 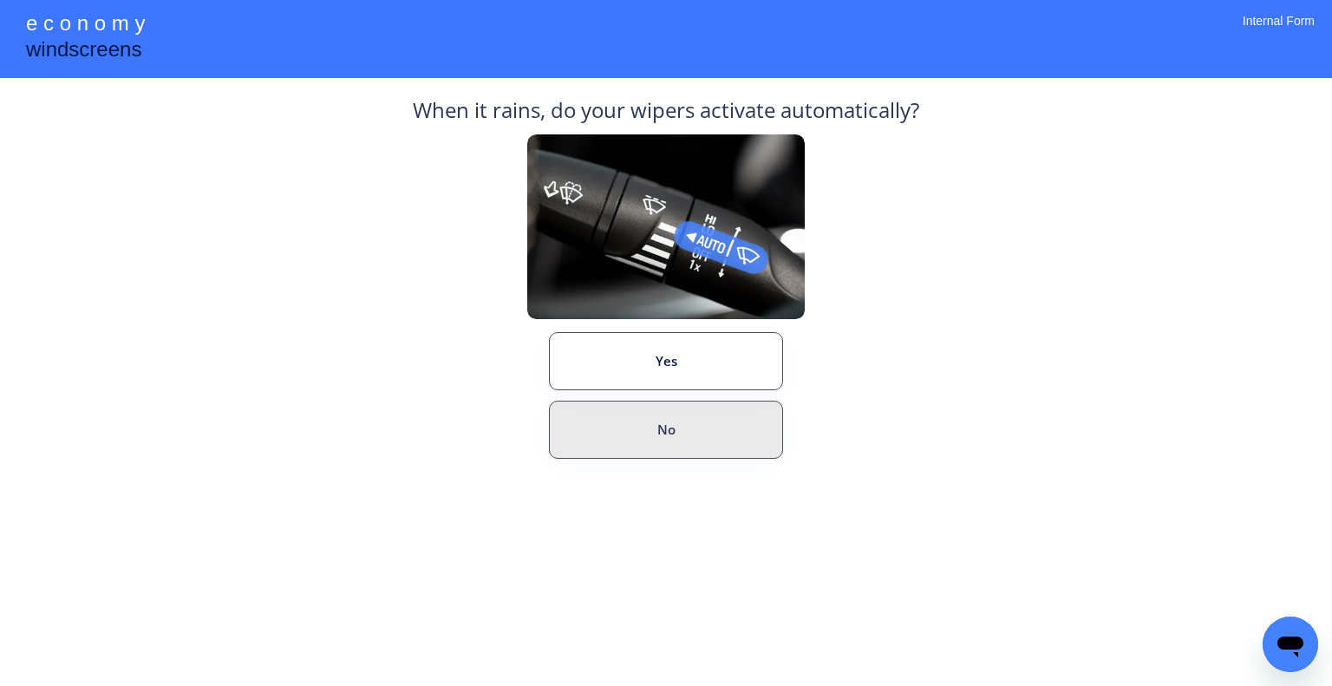 What do you see at coordinates (85, 25) in the screenshot?
I see `div: e c o n o m y` at bounding box center [85, 25].